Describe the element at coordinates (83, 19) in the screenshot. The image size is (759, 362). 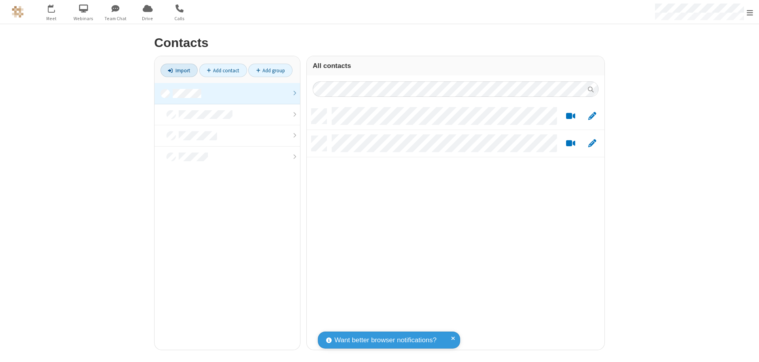
I see `span: Webinars` at that location.